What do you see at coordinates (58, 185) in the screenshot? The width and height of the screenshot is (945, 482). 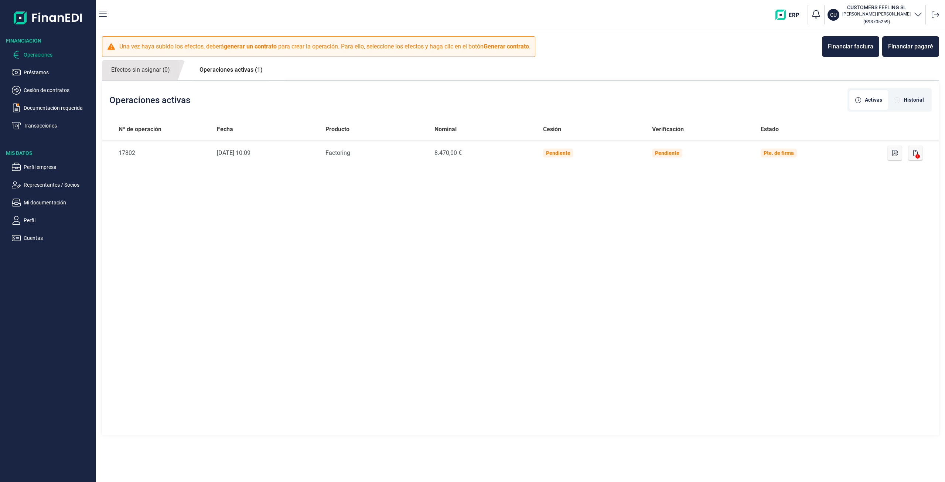 I see `p: Representantes / Socios` at bounding box center [58, 185].